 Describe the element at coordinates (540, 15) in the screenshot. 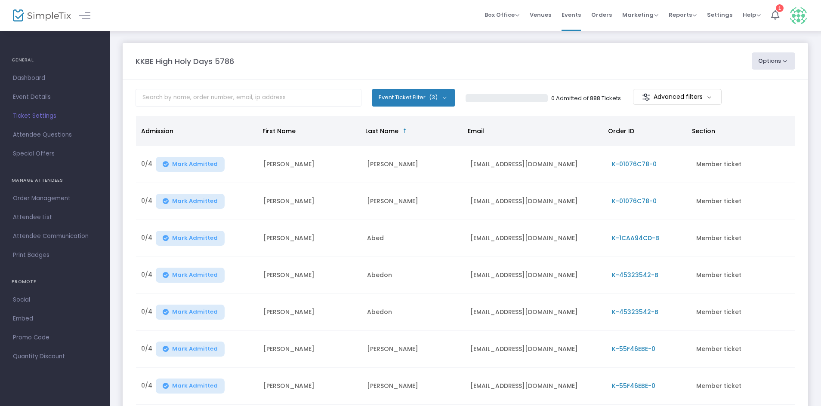

I see `span: Venues` at that location.